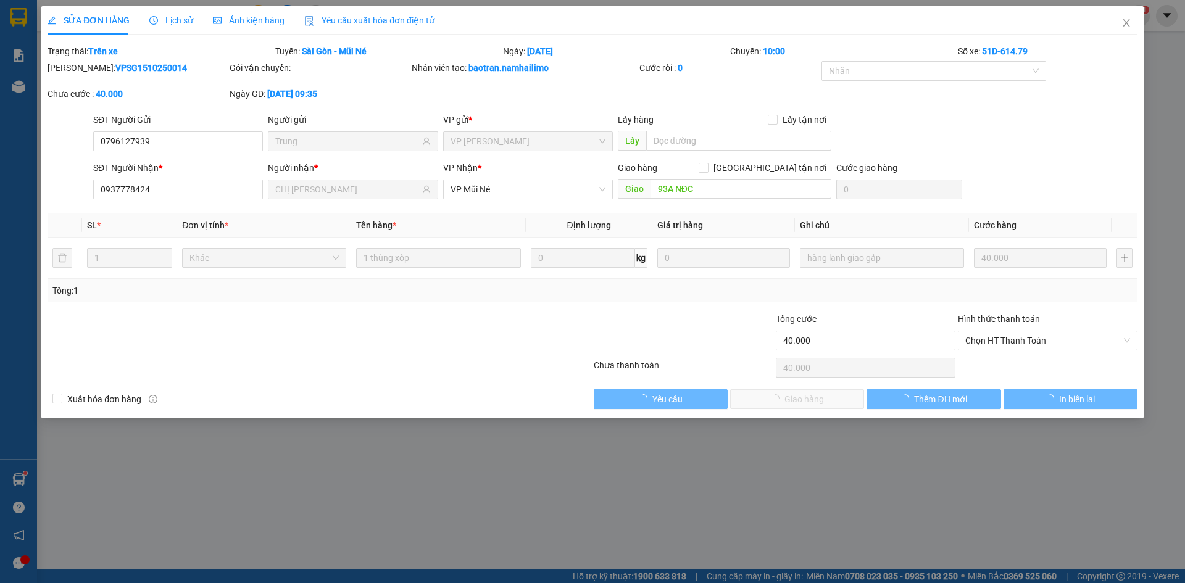  I want to click on span: picture, so click(217, 20).